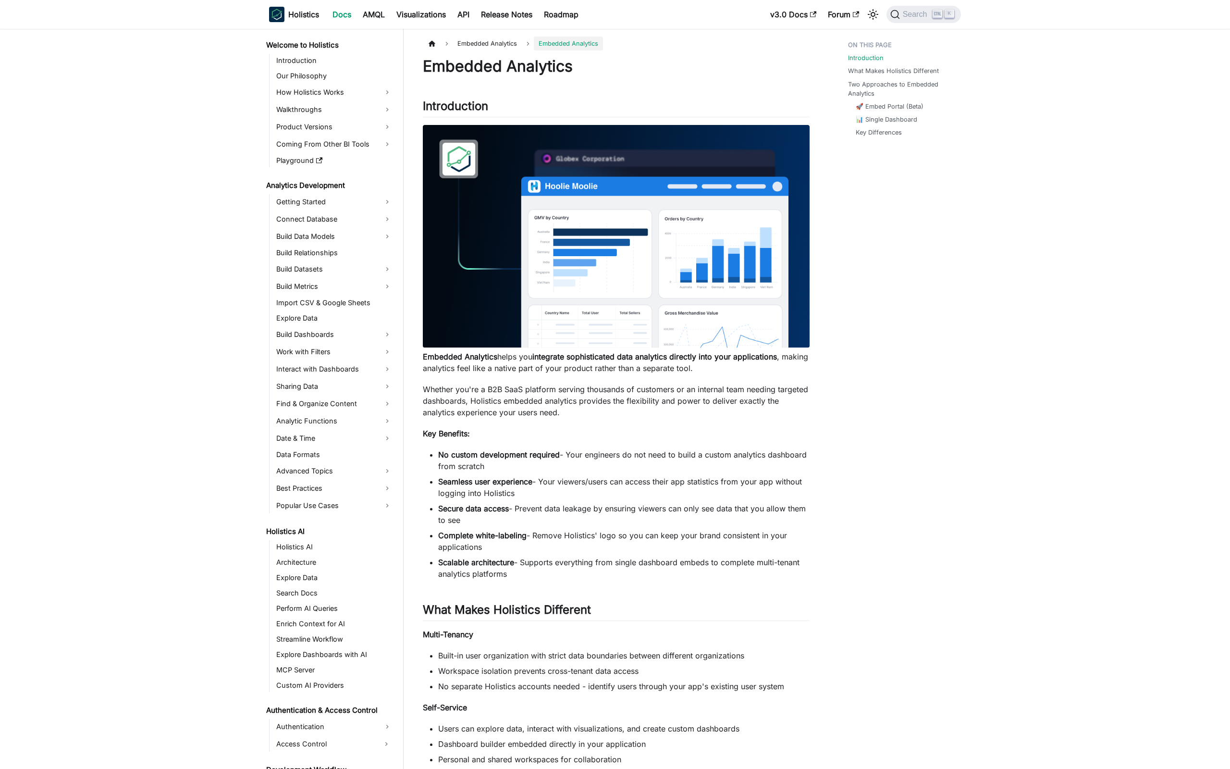  I want to click on a: HolisticsHolistics, so click(294, 14).